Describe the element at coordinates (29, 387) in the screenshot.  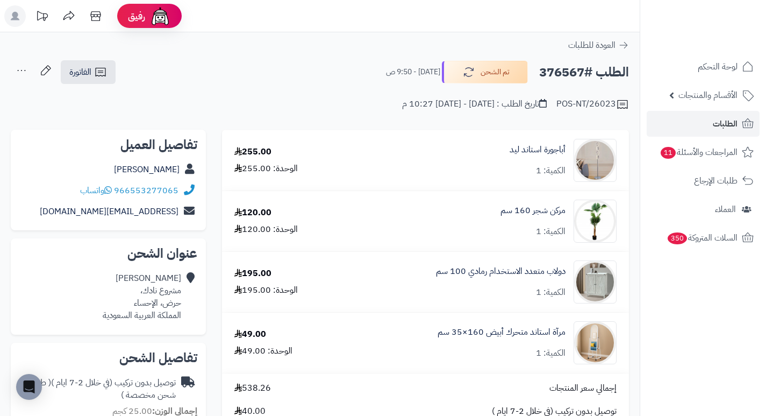
I see `div: Open Intercom Messenger` at that location.